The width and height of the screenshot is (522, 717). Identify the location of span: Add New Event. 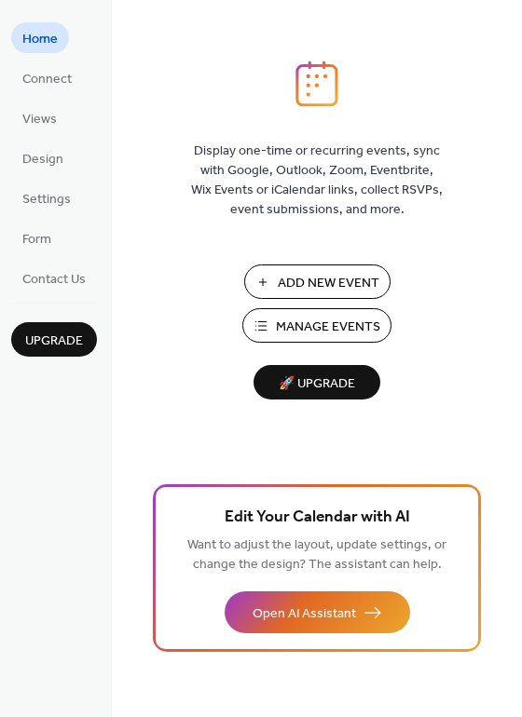
(328, 283).